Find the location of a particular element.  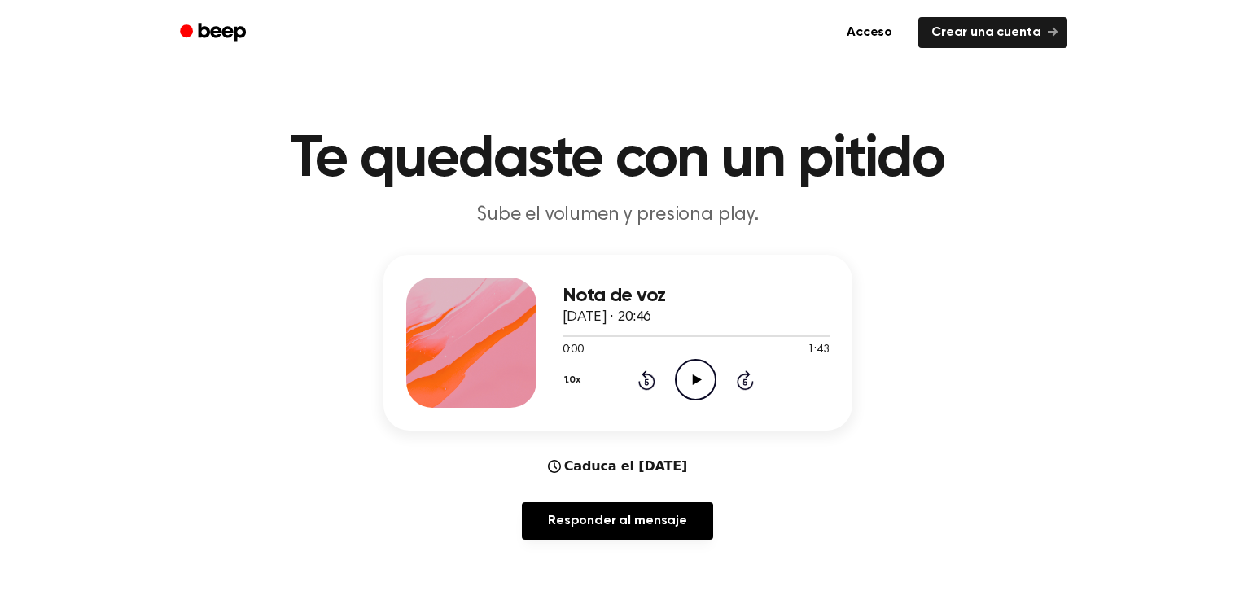

a: Responder al mensaje is located at coordinates (617, 521).